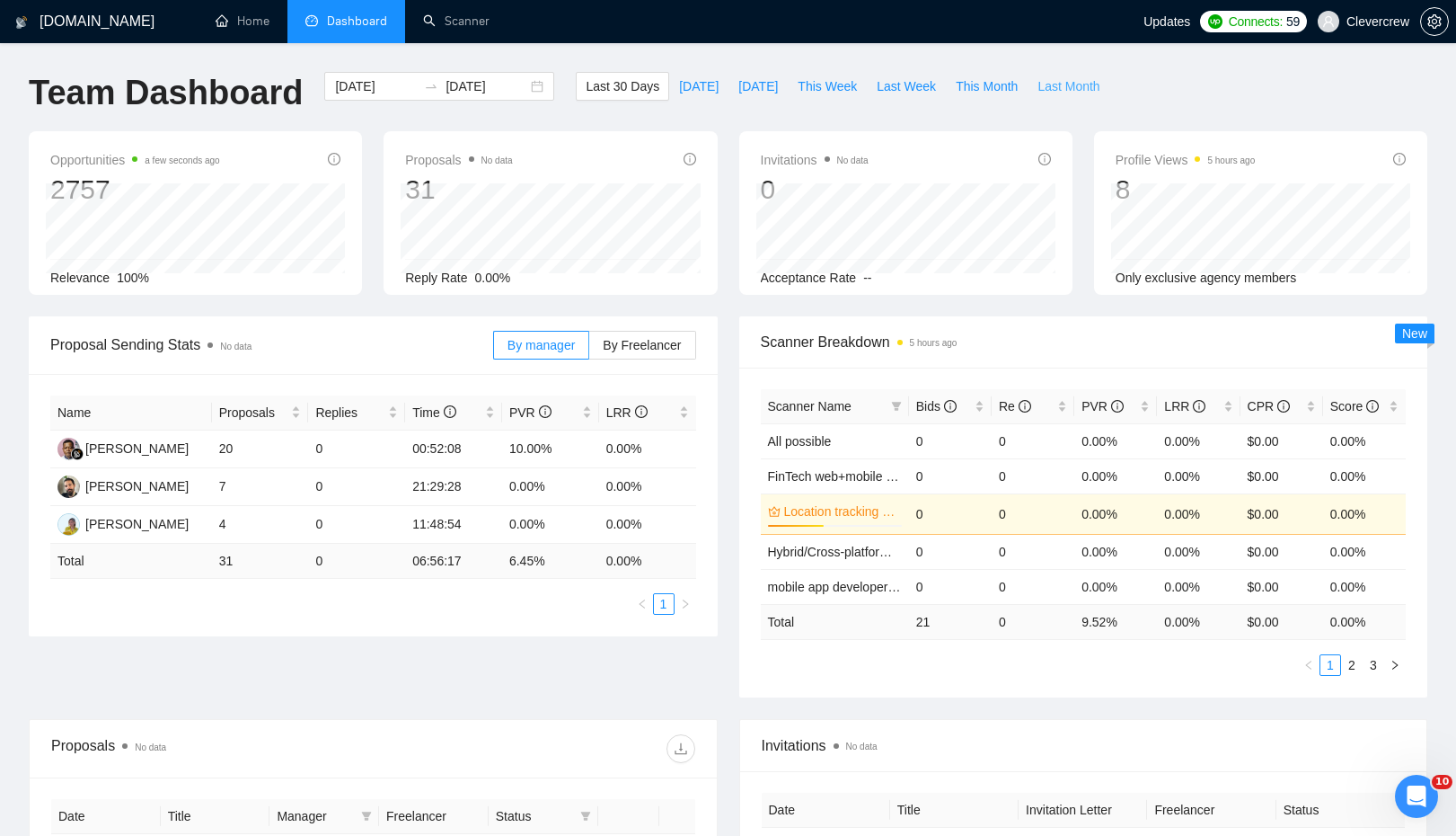 This screenshot has height=836, width=1456. Describe the element at coordinates (839, 552) in the screenshot. I see `a: Hybrid/Cross-platform ✅` at that location.